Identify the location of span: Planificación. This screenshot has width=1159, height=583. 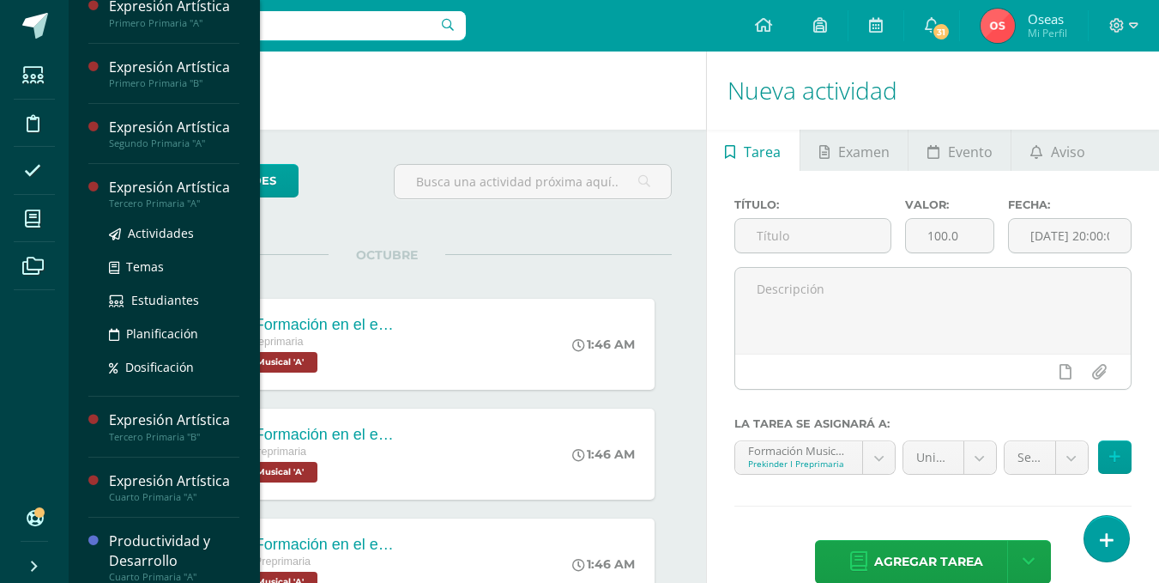
(162, 333).